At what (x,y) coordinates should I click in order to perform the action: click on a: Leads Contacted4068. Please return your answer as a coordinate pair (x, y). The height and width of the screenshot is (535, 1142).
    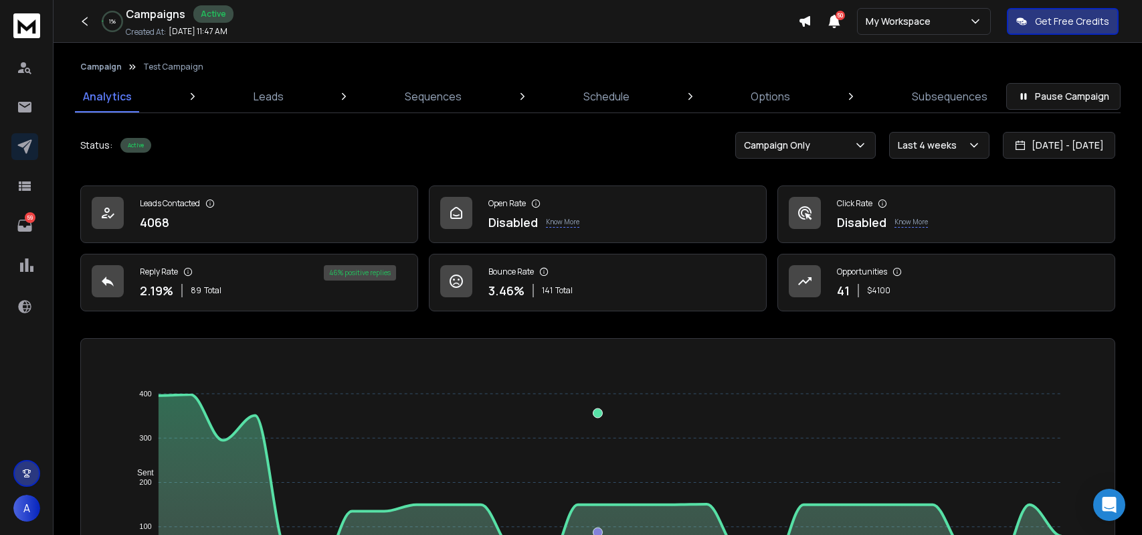
    Looking at the image, I should click on (249, 214).